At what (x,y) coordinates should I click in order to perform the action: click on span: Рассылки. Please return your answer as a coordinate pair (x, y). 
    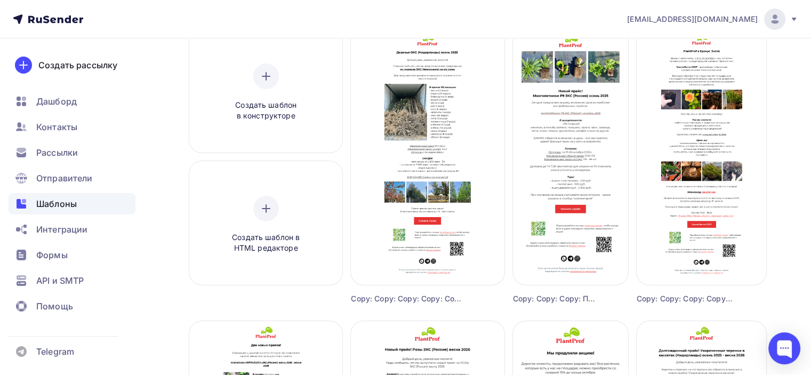
    Looking at the image, I should click on (57, 153).